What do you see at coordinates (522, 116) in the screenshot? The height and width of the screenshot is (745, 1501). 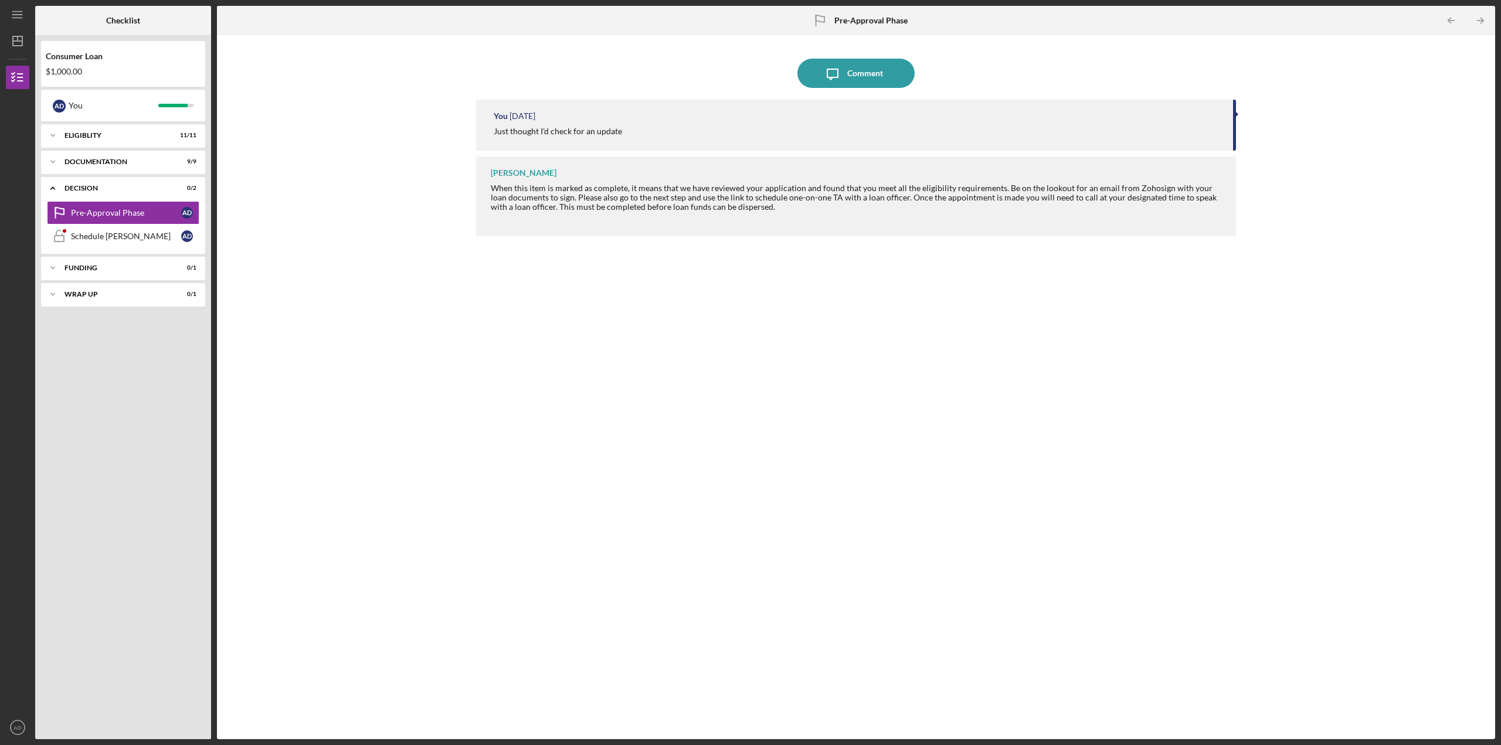 I see `time: 2025-10-03 18:03` at bounding box center [522, 116].